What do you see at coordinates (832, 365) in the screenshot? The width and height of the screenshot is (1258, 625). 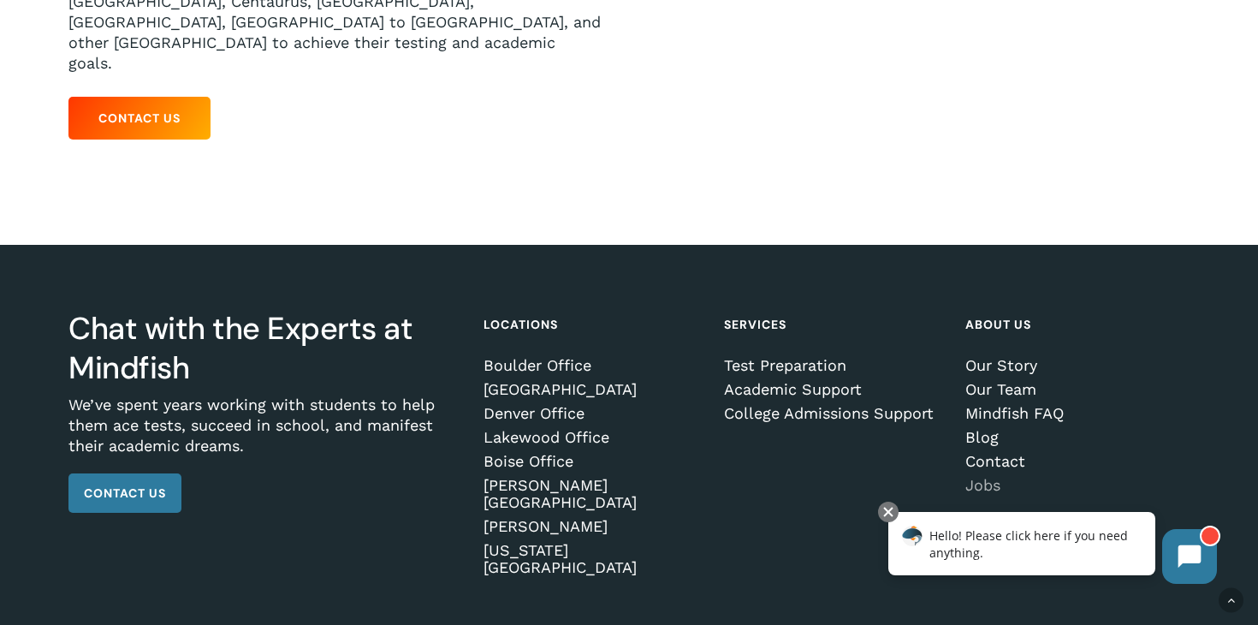 I see `a: Test Preparation` at bounding box center [832, 365].